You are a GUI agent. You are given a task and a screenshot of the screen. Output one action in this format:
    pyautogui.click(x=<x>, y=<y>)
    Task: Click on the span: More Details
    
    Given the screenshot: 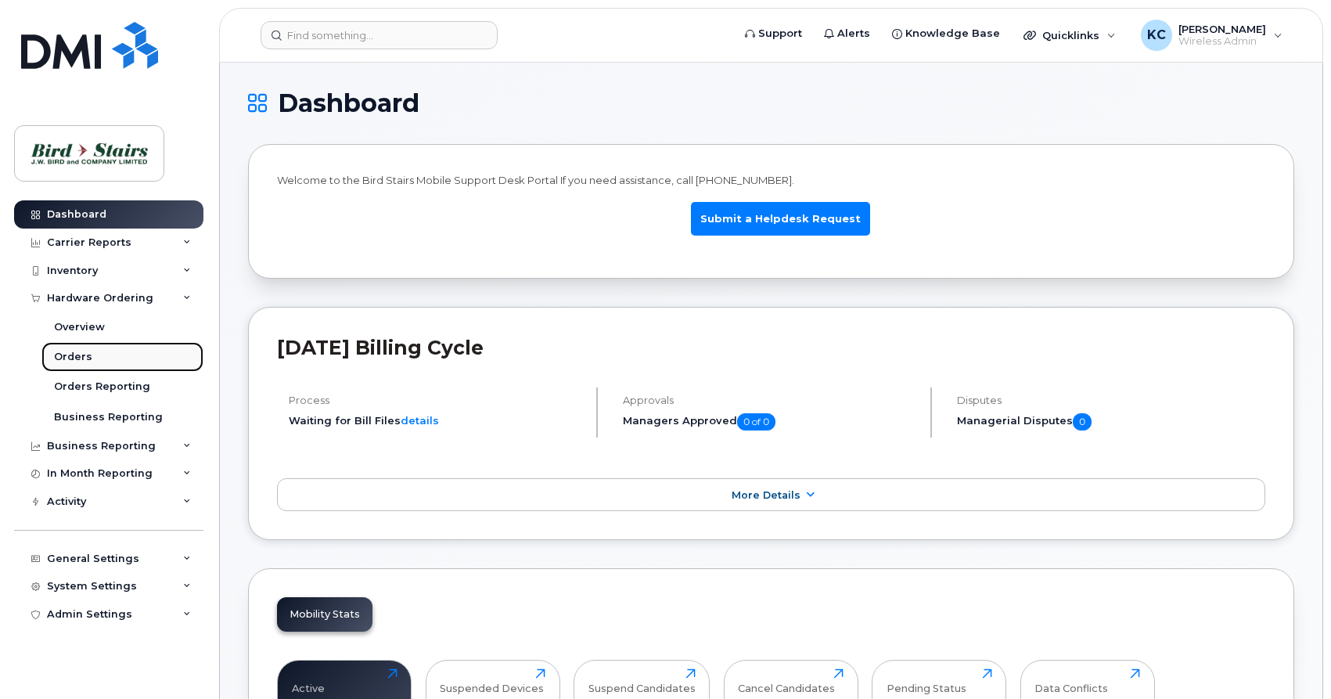 What is the action you would take?
    pyautogui.click(x=766, y=495)
    